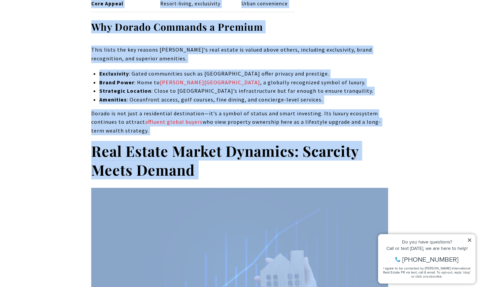  I want to click on strong: Amenities, so click(113, 99).